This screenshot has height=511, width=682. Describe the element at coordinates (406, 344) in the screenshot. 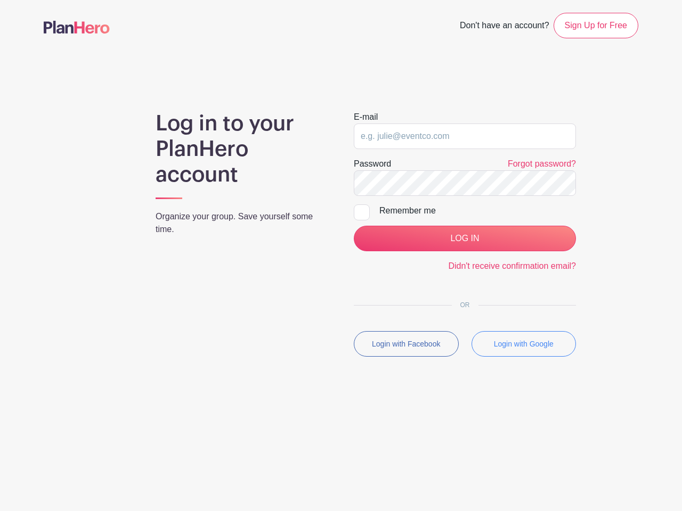

I see `button: Login with Facebook` at that location.